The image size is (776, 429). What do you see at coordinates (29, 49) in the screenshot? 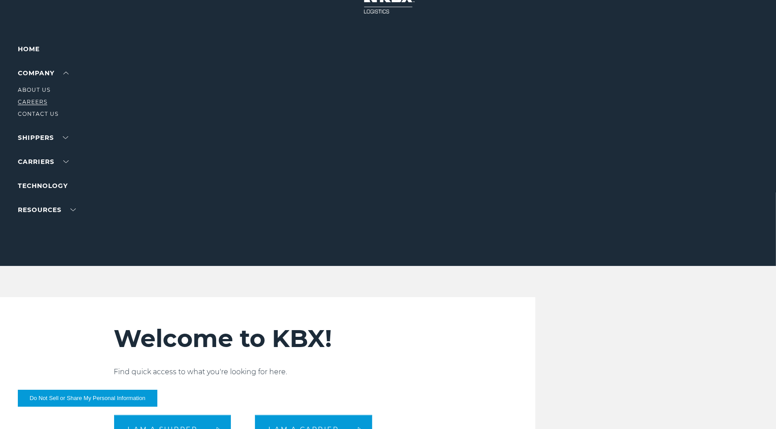
I see `a: Home` at bounding box center [29, 49].